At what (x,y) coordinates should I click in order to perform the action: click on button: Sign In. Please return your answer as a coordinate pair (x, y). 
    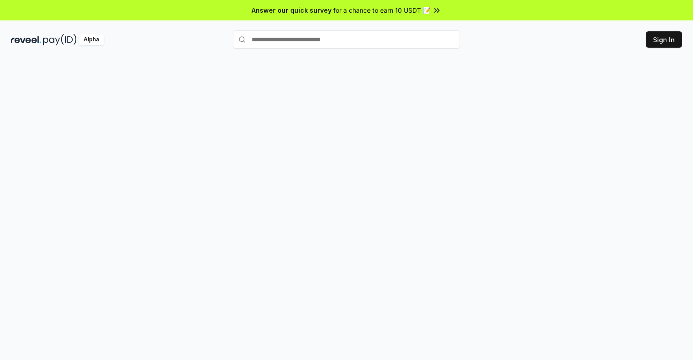
    Looking at the image, I should click on (664, 39).